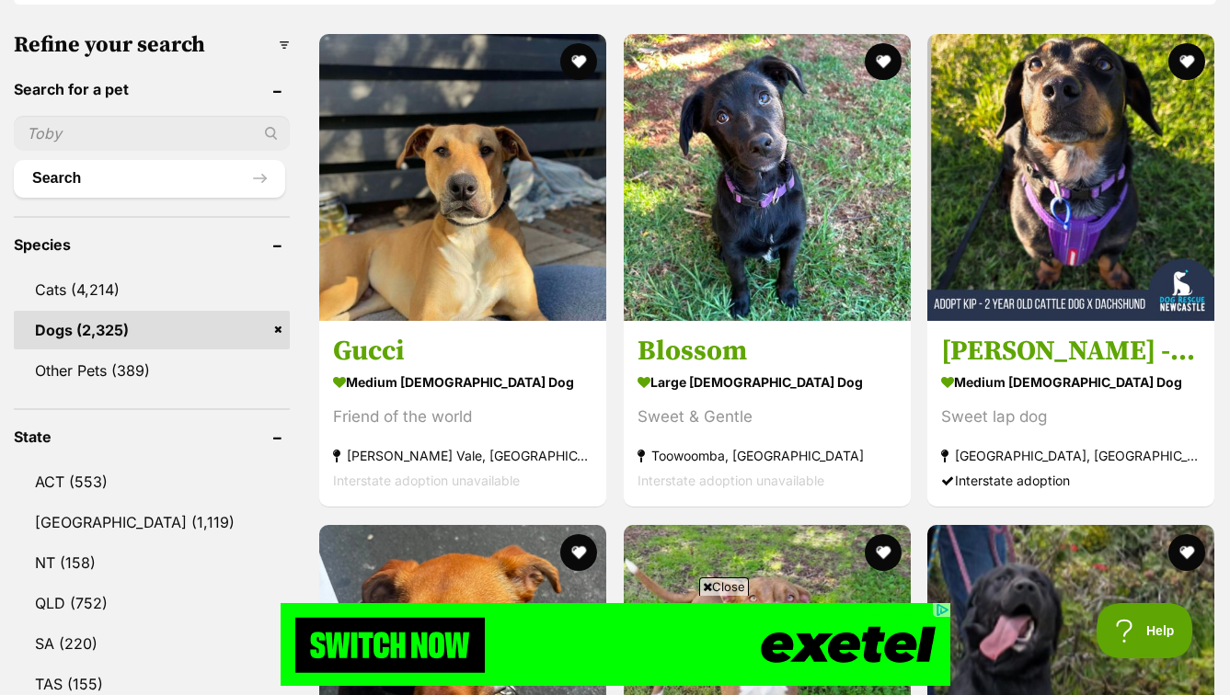  Describe the element at coordinates (152, 133) in the screenshot. I see `input: Toby` at that location.